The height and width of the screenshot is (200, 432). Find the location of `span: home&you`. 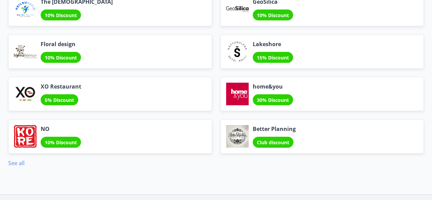

span: home&you is located at coordinates (273, 86).